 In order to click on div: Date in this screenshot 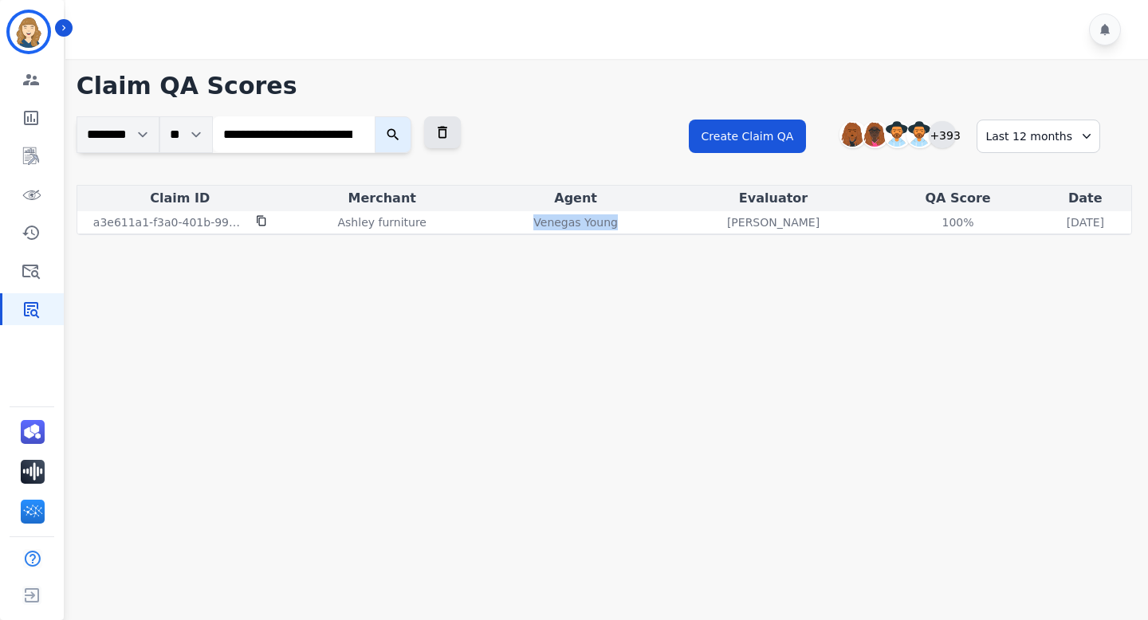, I will do `click(1085, 198)`.